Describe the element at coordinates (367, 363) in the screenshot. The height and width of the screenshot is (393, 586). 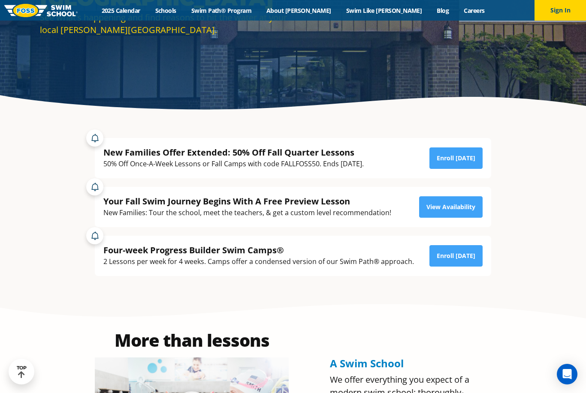
I see `span: A Swim School` at that location.